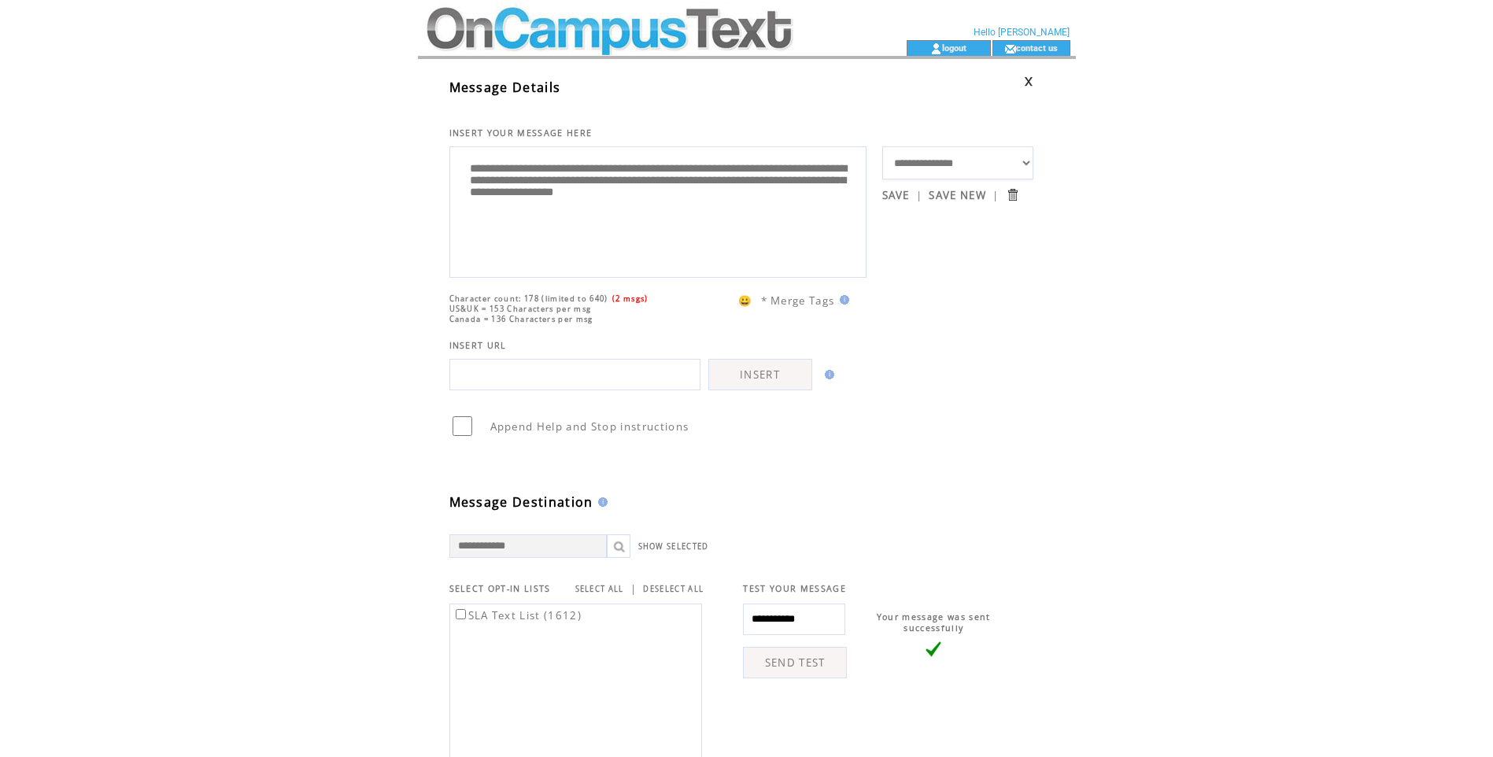 The height and width of the screenshot is (757, 1493). What do you see at coordinates (460, 614) in the screenshot?
I see `input: SLA Text List (1612)` at bounding box center [460, 614].